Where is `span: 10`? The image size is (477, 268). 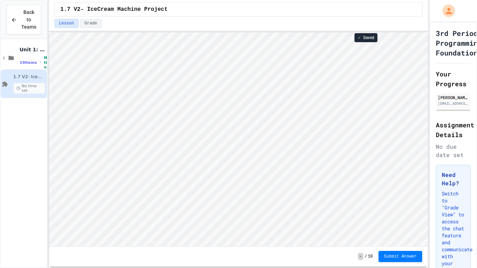 span: 10 is located at coordinates (370, 257).